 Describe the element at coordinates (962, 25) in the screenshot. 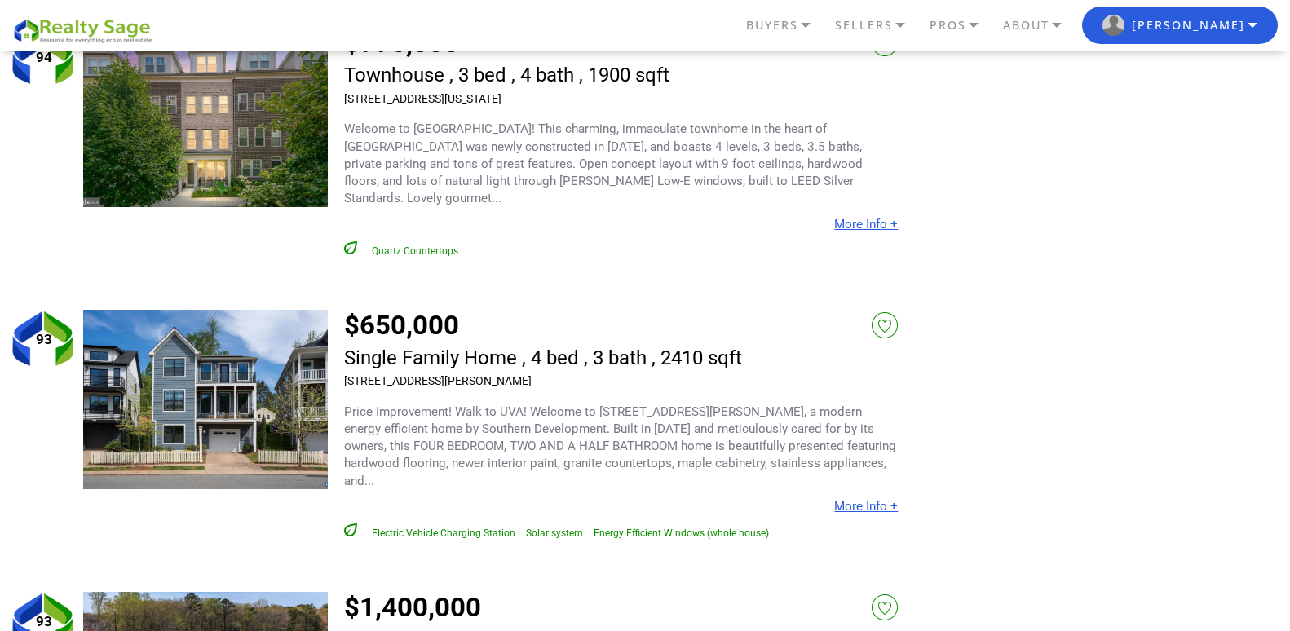

I see `a: PROS` at that location.